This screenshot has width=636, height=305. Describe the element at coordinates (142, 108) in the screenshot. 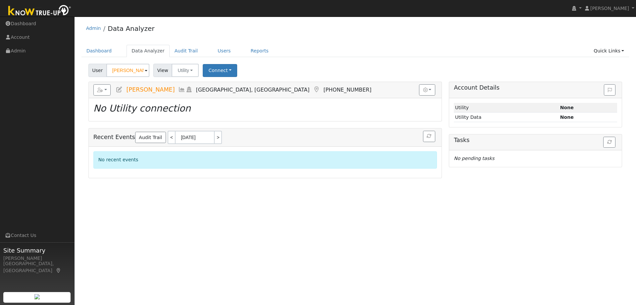

I see `i: No Utility connection` at that location.